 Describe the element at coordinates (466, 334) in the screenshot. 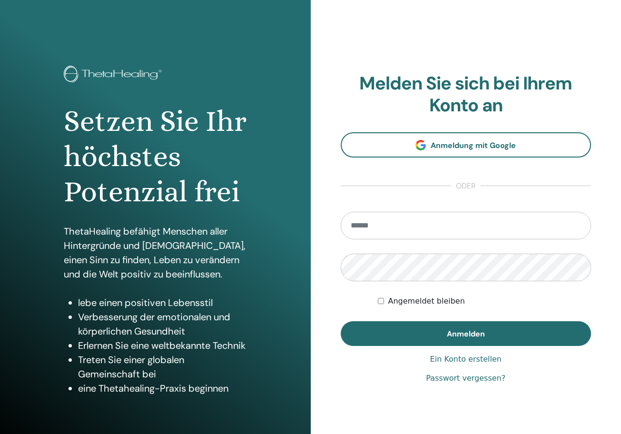

I see `button: Anmelden` at that location.